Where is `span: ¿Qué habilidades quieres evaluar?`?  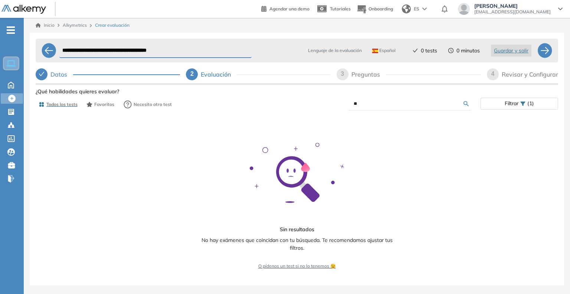
span: ¿Qué habilidades quieres evaluar? is located at coordinates (77, 91).